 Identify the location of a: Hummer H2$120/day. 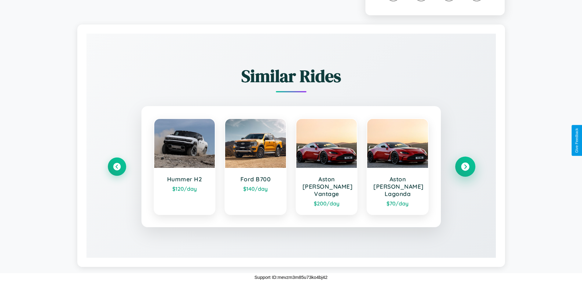
(184, 166).